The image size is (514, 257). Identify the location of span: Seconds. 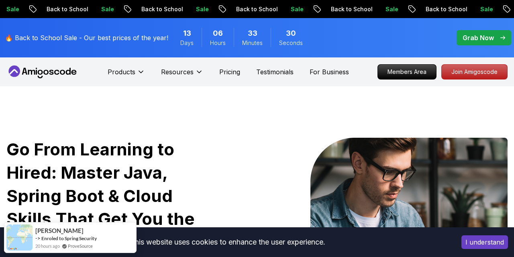
(291, 43).